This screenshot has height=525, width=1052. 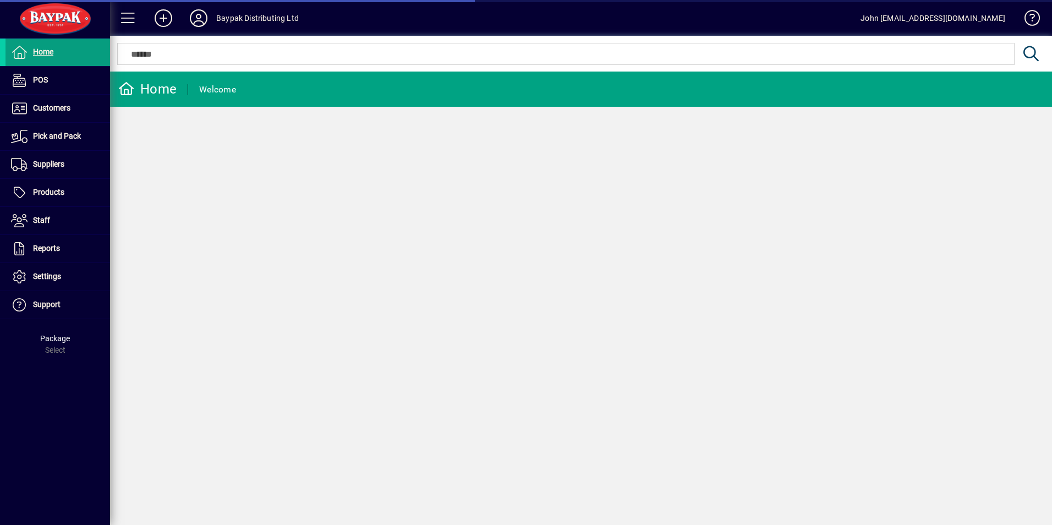 I want to click on a: Pick and Pack, so click(x=58, y=136).